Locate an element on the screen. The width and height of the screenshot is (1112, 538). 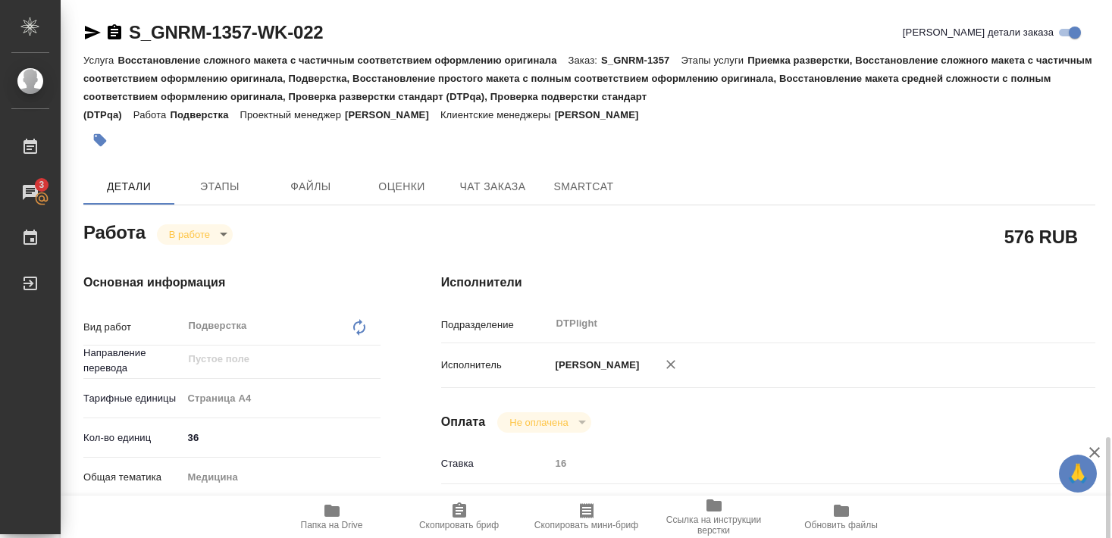
span: Обновить файлы is located at coordinates (841, 525).